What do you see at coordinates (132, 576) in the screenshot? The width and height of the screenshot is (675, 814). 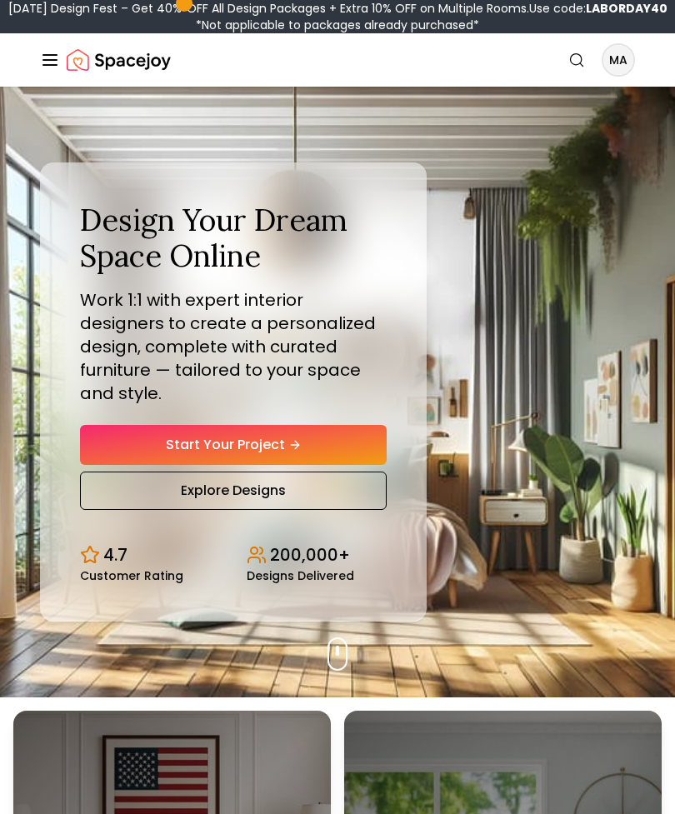 I see `small: Customer Rating` at bounding box center [132, 576].